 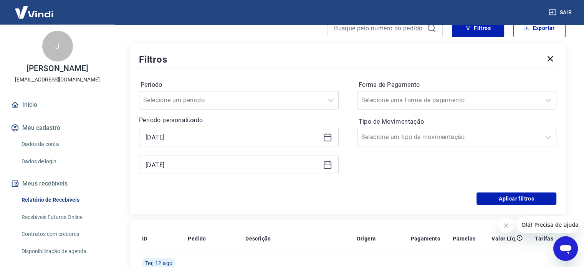 I want to click on a: Contratos com credores, so click(x=62, y=234).